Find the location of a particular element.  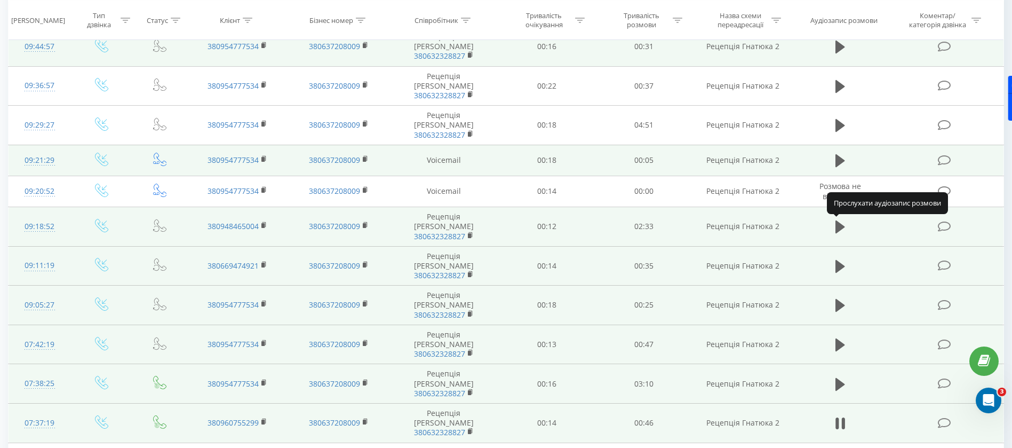

td: 00:37 is located at coordinates (644, 86).